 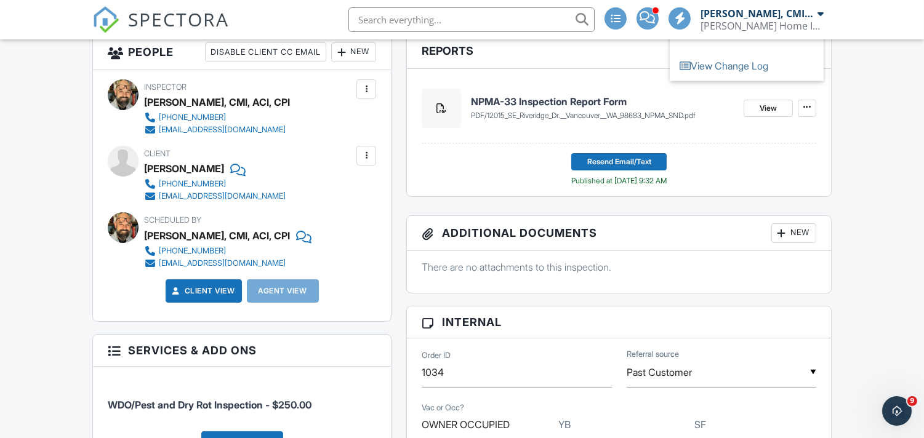 I want to click on label: YB, so click(x=565, y=425).